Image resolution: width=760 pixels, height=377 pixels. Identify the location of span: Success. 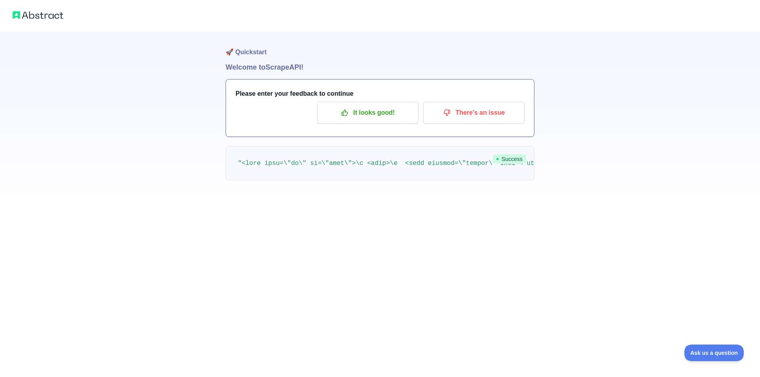
(510, 159).